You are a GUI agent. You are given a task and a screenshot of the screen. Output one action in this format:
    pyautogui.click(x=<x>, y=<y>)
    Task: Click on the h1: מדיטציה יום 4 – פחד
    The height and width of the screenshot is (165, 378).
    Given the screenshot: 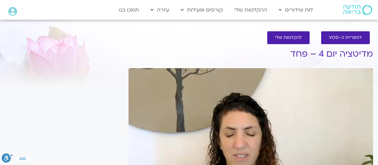 What is the action you would take?
    pyautogui.click(x=251, y=54)
    